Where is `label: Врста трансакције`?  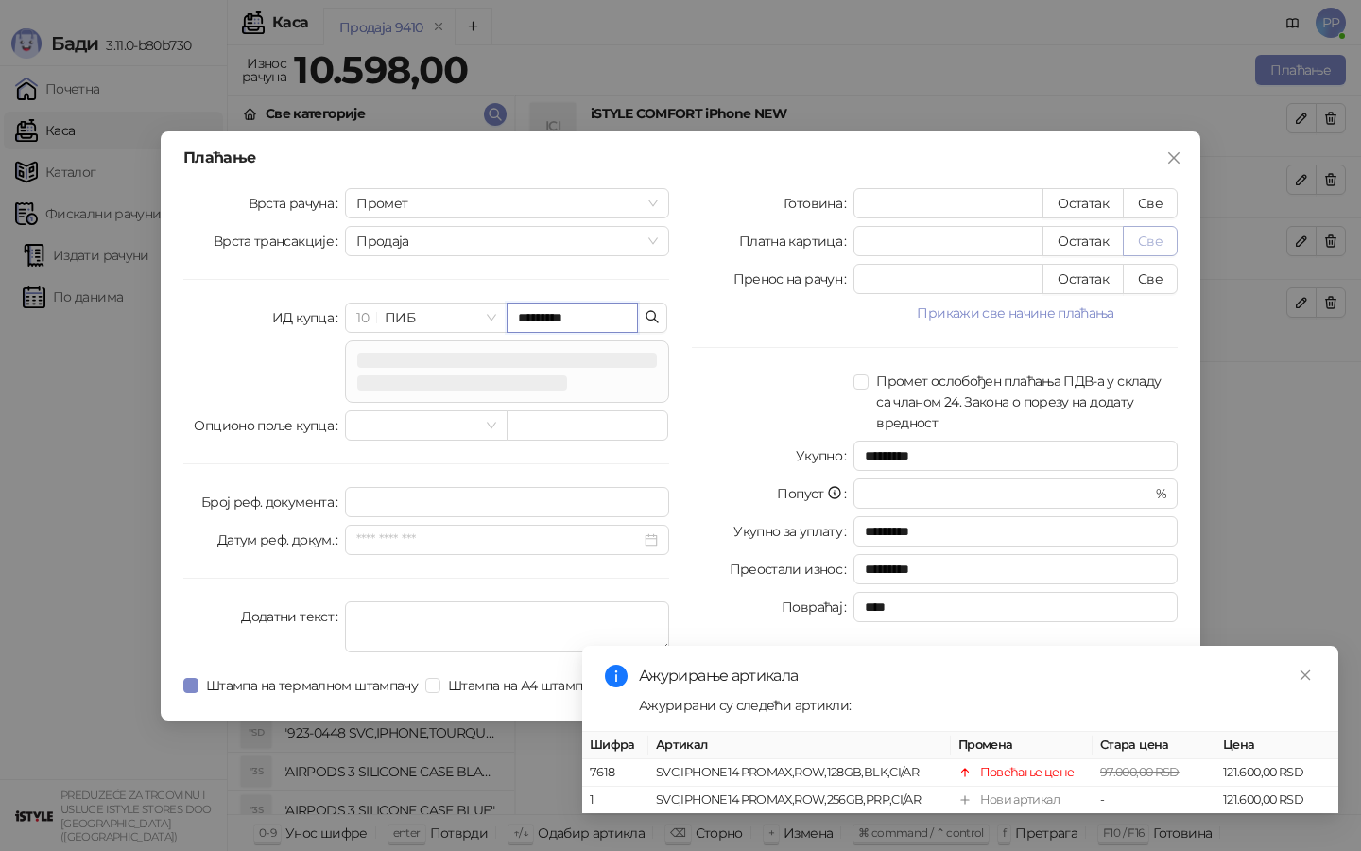
label: Врста трансакције is located at coordinates (280, 241).